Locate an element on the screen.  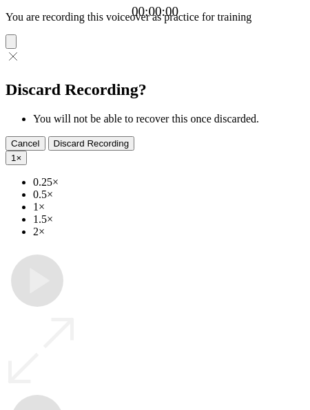
li: 0.25× is located at coordinates (169, 182).